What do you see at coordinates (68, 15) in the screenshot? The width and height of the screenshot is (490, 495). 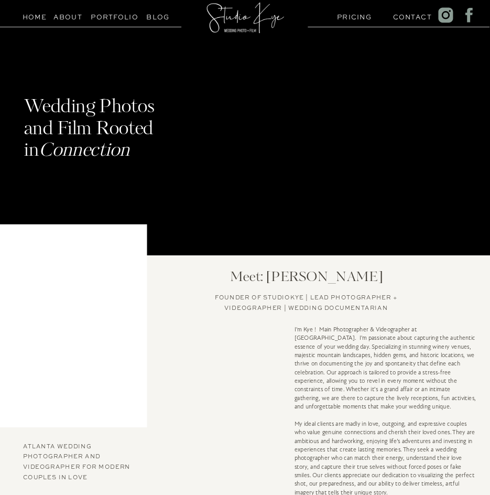 I see `a: About` at bounding box center [68, 15].